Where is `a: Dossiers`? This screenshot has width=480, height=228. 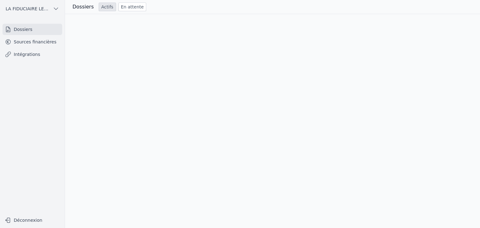 a: Dossiers is located at coordinates (32, 29).